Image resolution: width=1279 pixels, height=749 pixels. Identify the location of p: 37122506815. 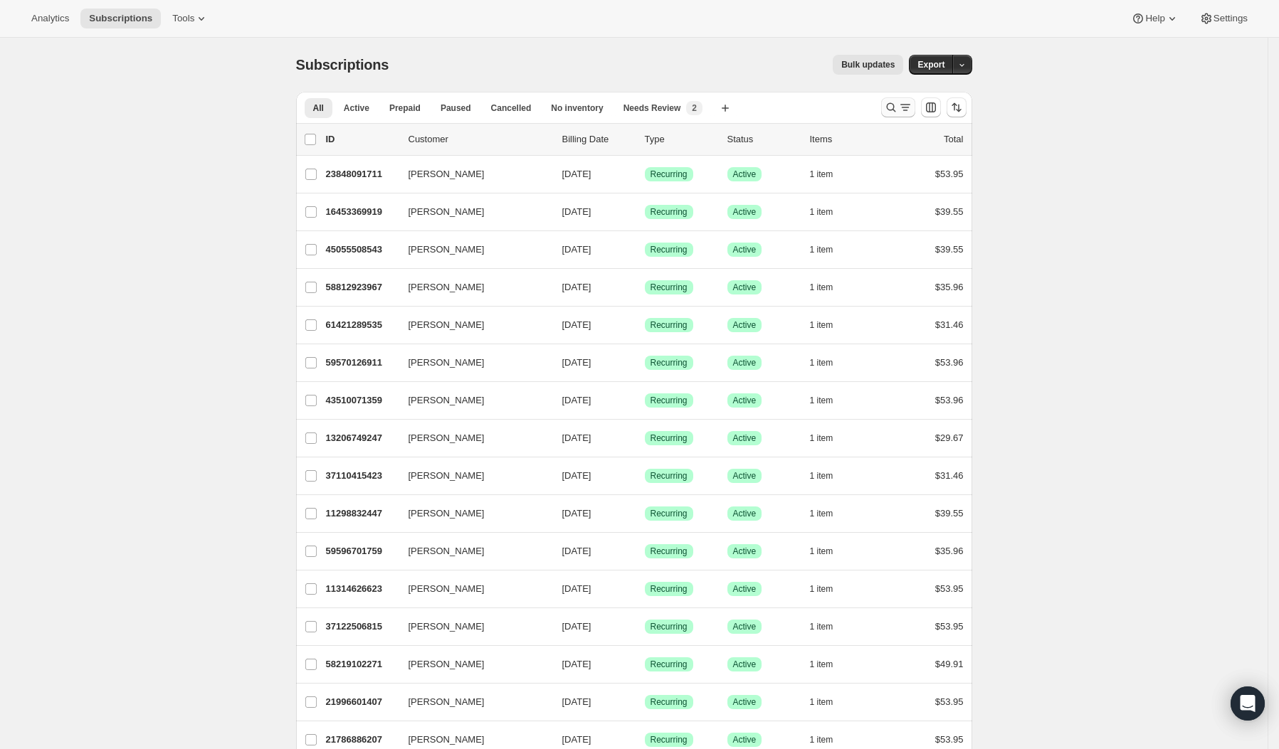
(362, 627).